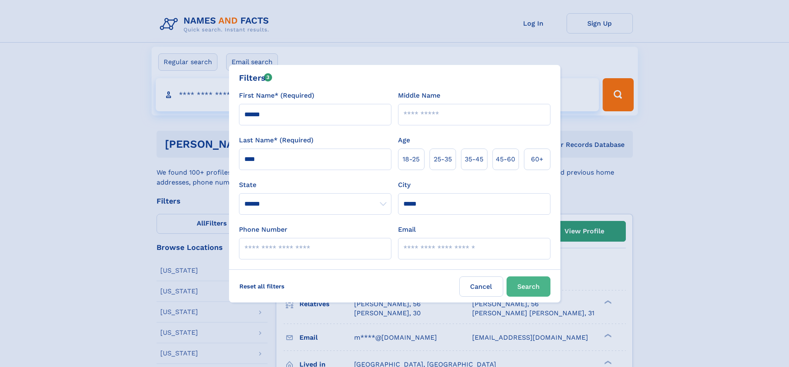  What do you see at coordinates (481, 287) in the screenshot?
I see `label: Cancel` at bounding box center [481, 287].